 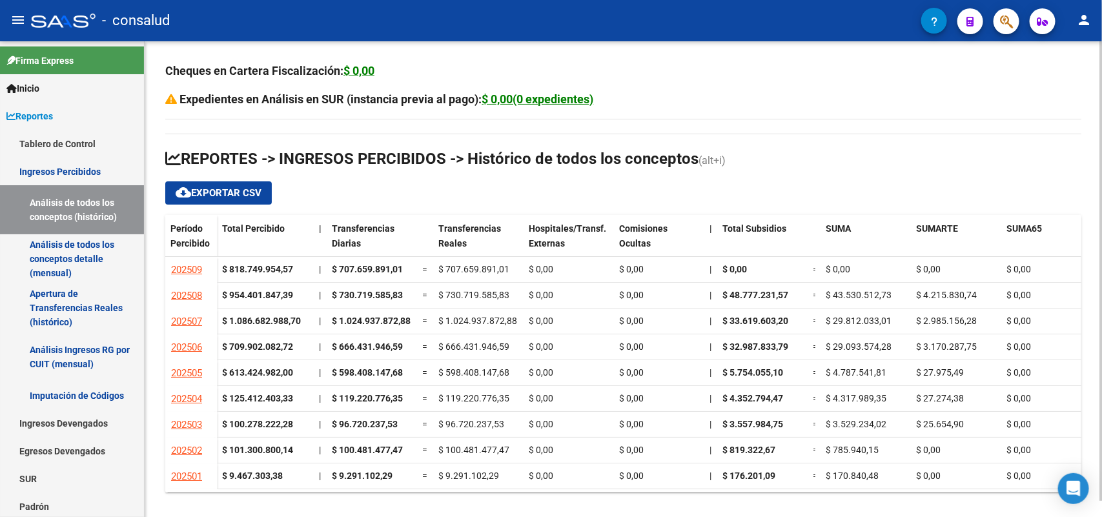 What do you see at coordinates (753, 373) in the screenshot?
I see `span: $ 5.754.055,10` at bounding box center [753, 373].